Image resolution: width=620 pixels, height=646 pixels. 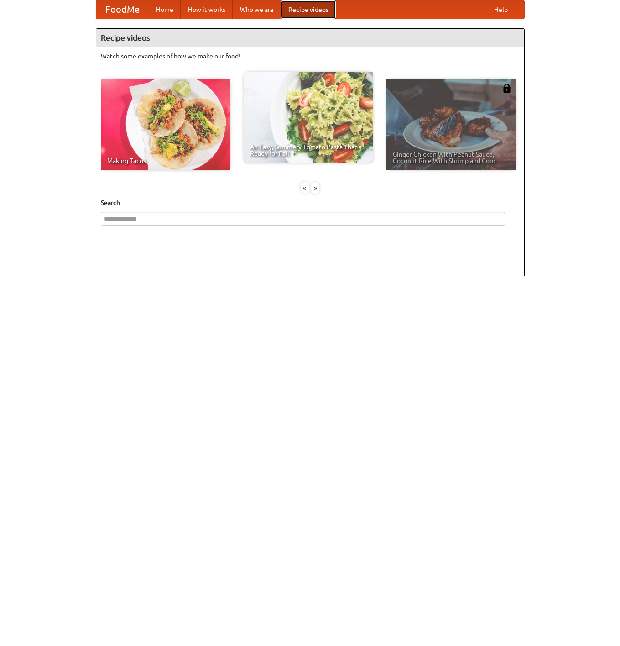 I want to click on a: How it works, so click(x=207, y=10).